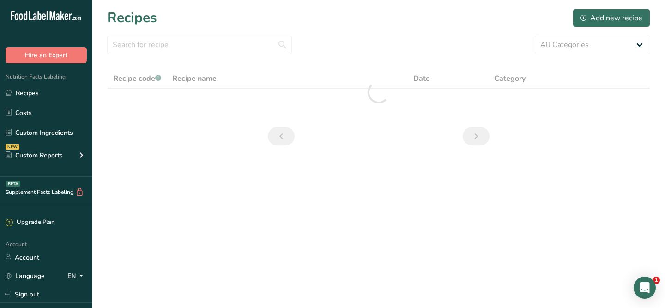 This screenshot has width=665, height=308. Describe the element at coordinates (25, 276) in the screenshot. I see `a: Language` at that location.